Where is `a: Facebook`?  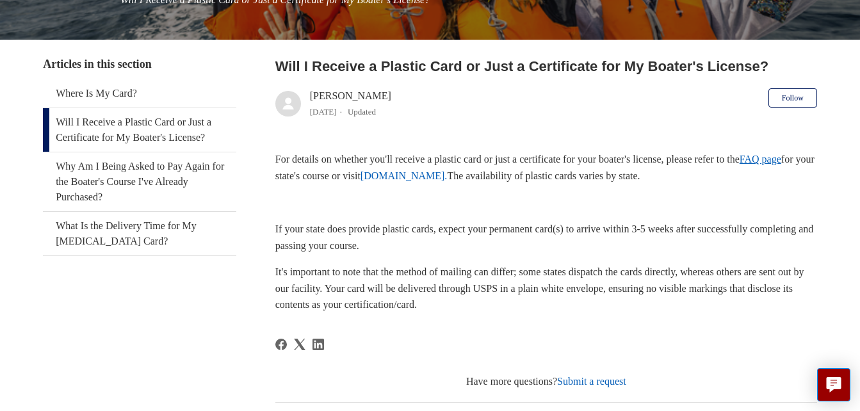 a: Facebook is located at coordinates (281, 344).